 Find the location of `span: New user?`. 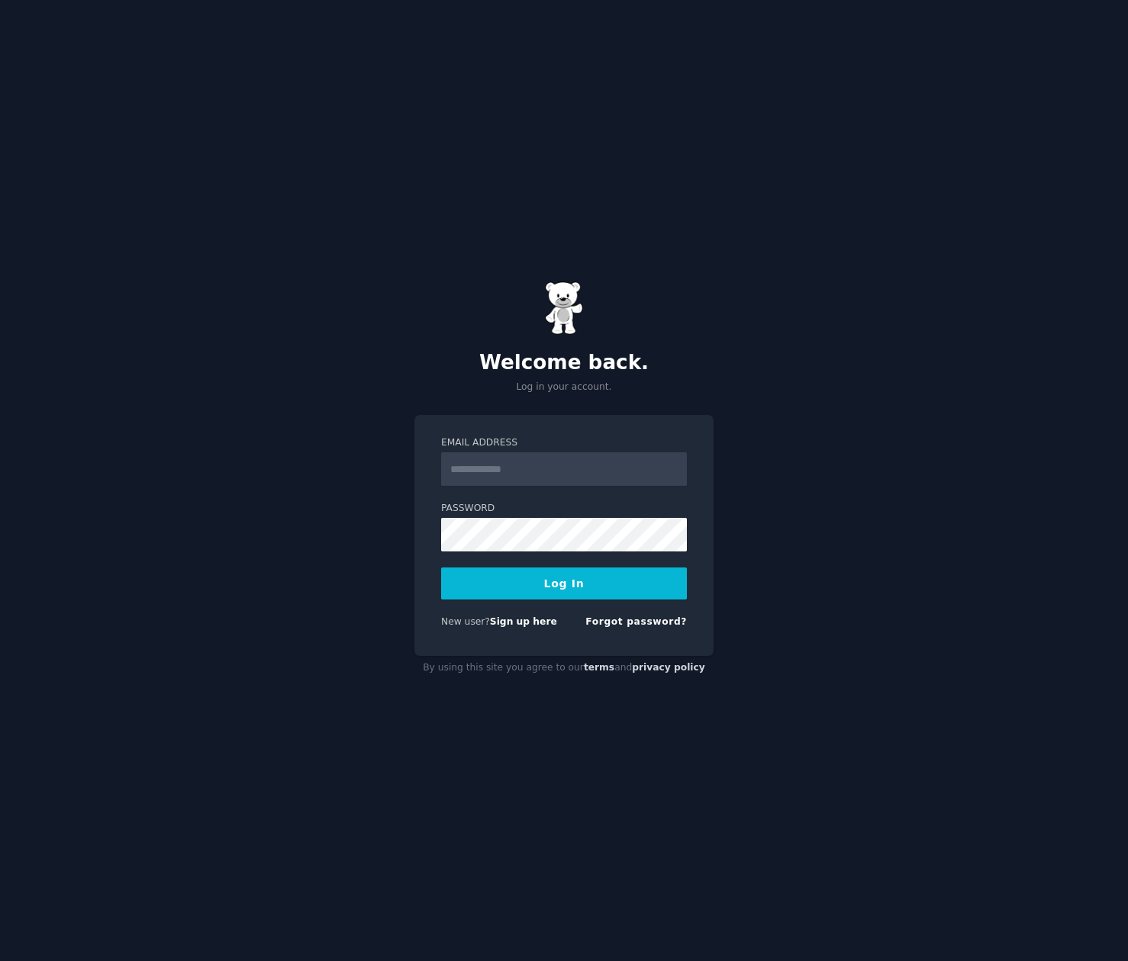

span: New user? is located at coordinates (465, 622).